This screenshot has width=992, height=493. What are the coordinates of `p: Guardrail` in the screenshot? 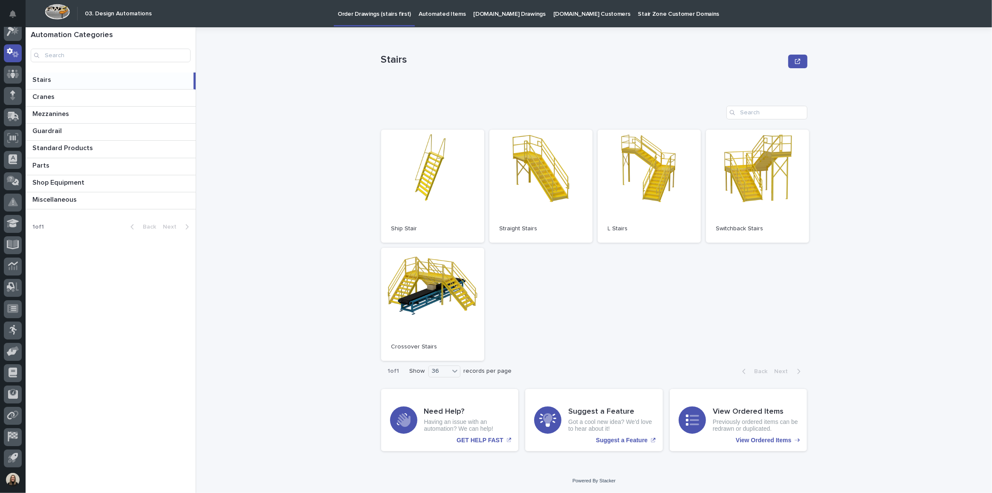 It's located at (48, 130).